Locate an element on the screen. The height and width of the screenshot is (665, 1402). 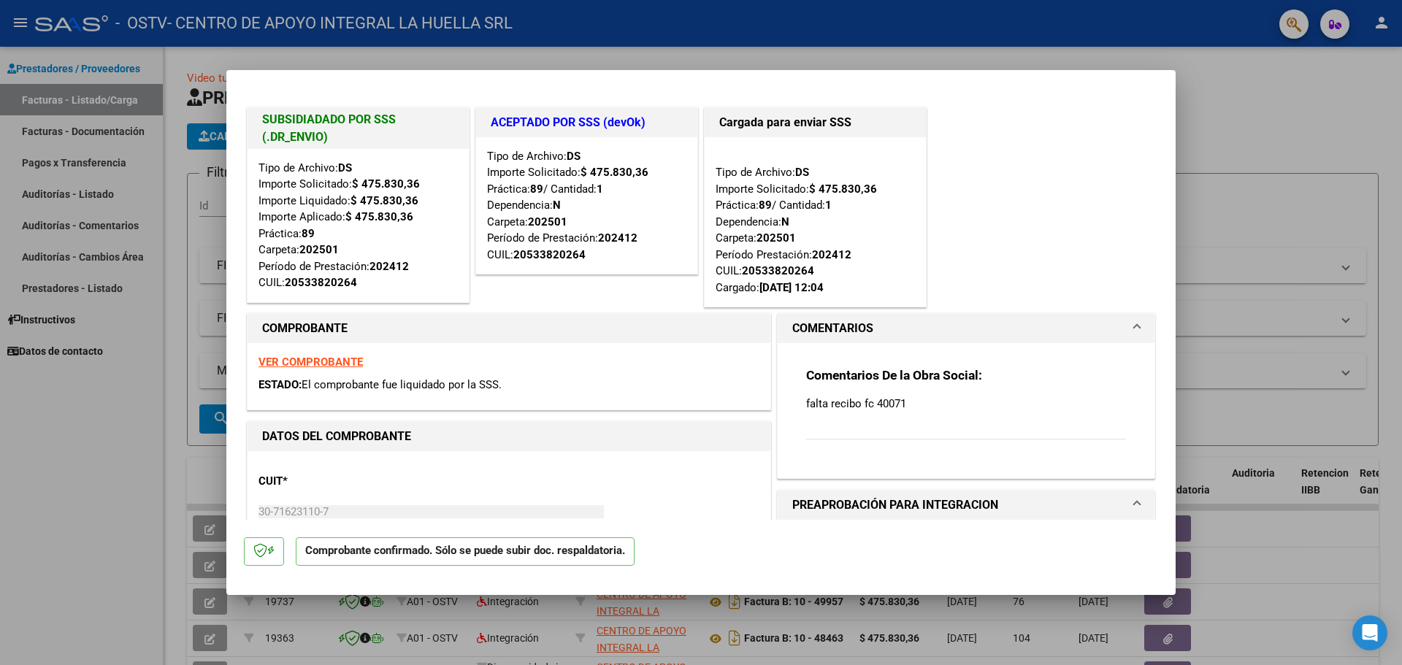
span: El comprobante fue liquidado por la SSS. is located at coordinates (402, 385).